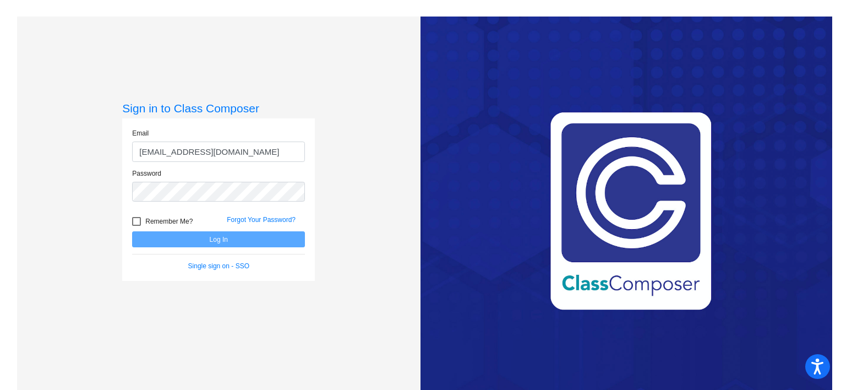  I want to click on label: Password, so click(146, 173).